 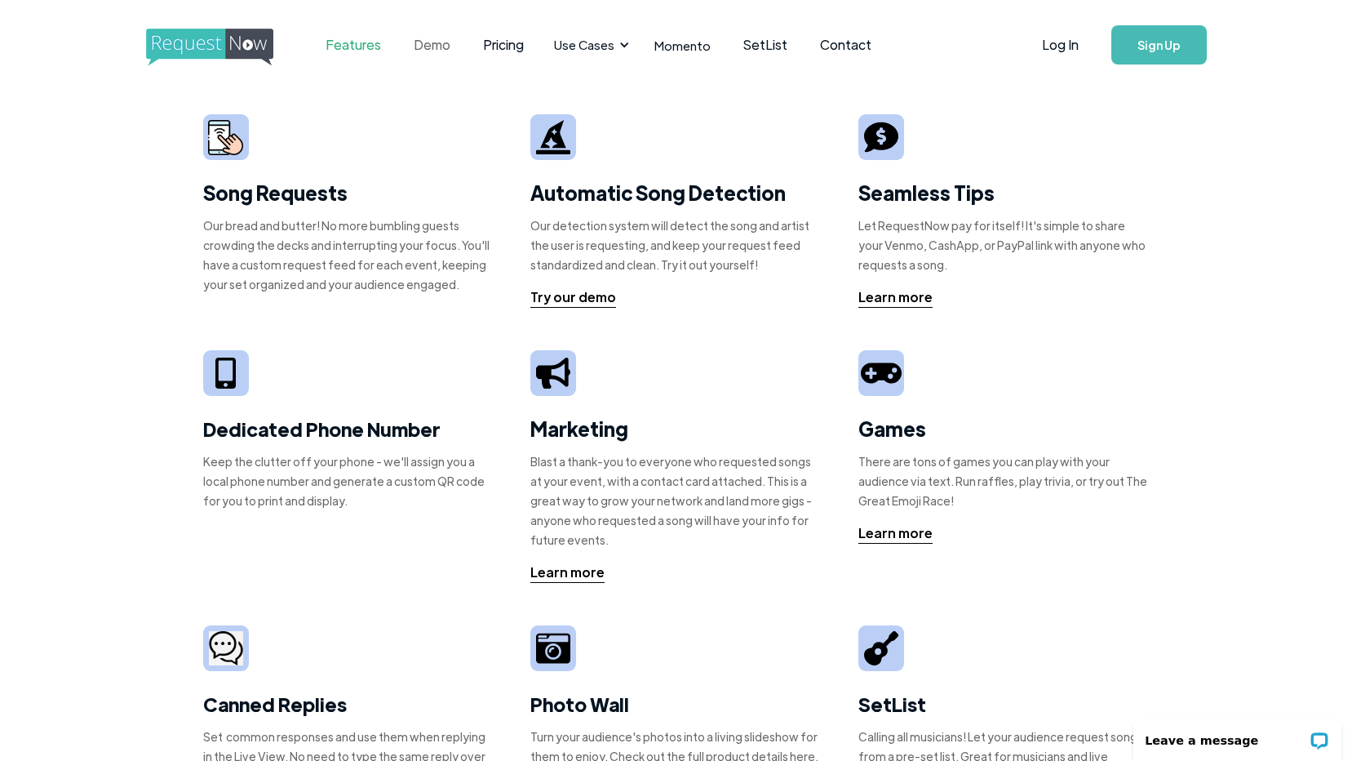 What do you see at coordinates (676, 245) in the screenshot?
I see `div: Our detection system will detect the song and artist the user is requesting, and keep your reques...` at bounding box center [676, 245].